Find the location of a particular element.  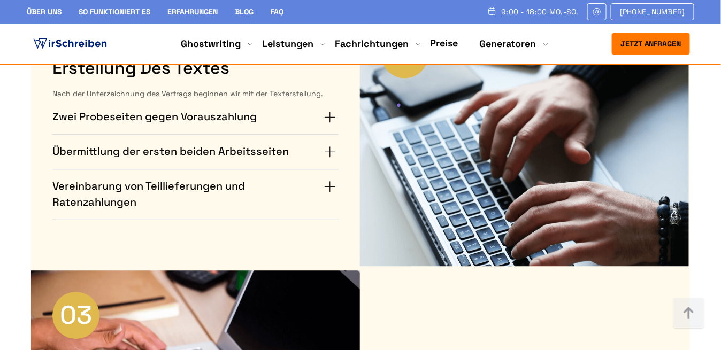

a: Fachrichtungen is located at coordinates (372, 44).